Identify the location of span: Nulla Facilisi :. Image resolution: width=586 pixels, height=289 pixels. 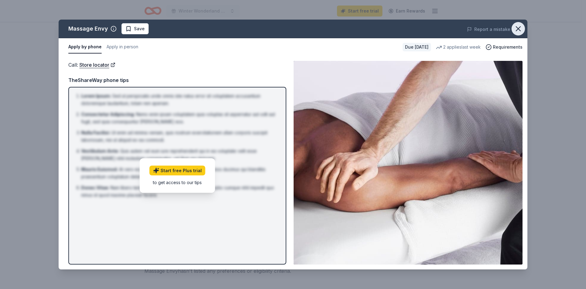
(96, 132).